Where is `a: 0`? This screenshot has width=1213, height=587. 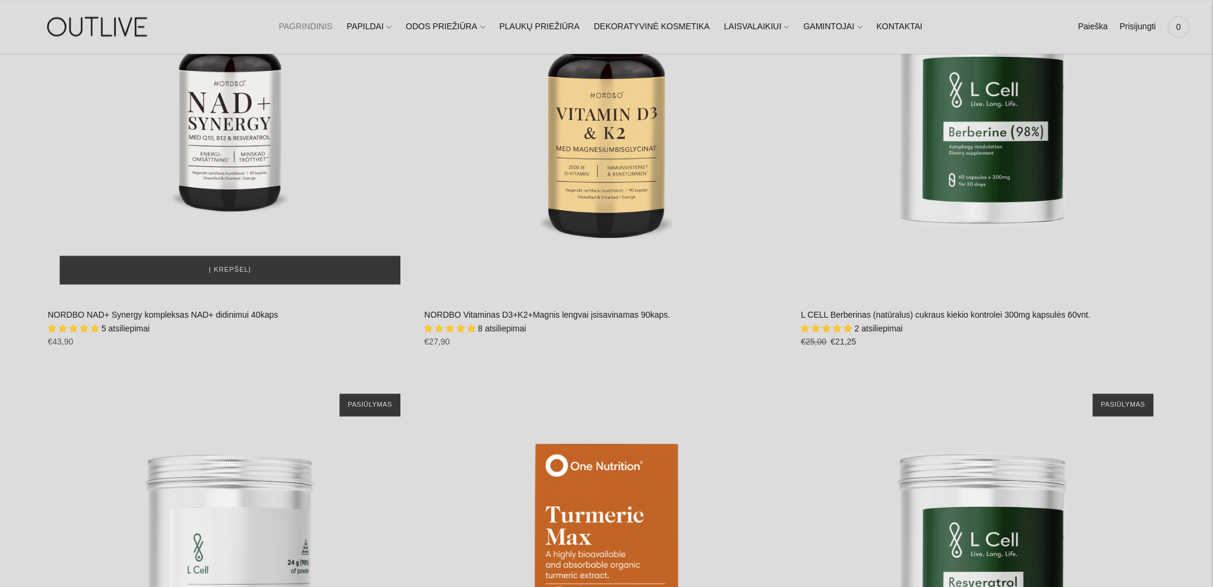 a: 0 is located at coordinates (1178, 27).